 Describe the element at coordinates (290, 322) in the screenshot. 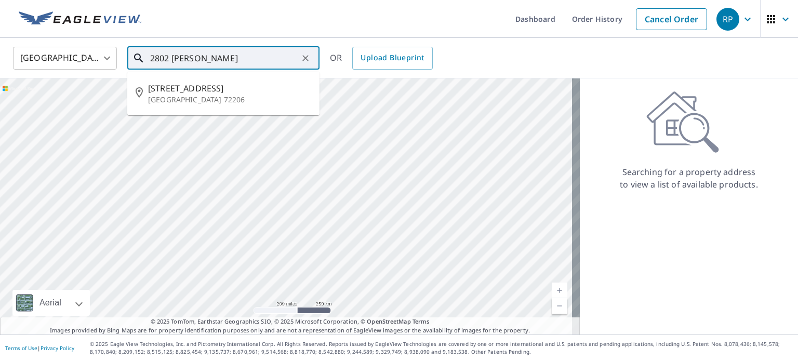

I see `span: © 2025 TomTom, Earthstar Geographics SIO, © 2025 Microsoft Corporation, ©` at that location.